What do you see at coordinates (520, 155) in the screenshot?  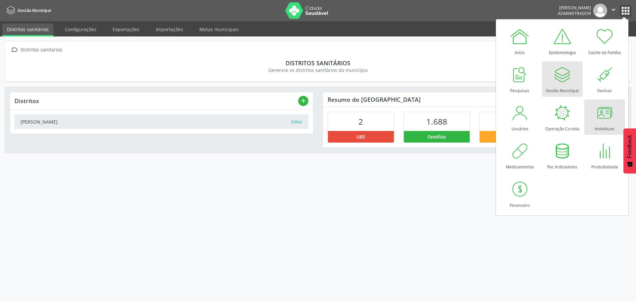 I see `a: Medicamentos` at bounding box center [520, 155].